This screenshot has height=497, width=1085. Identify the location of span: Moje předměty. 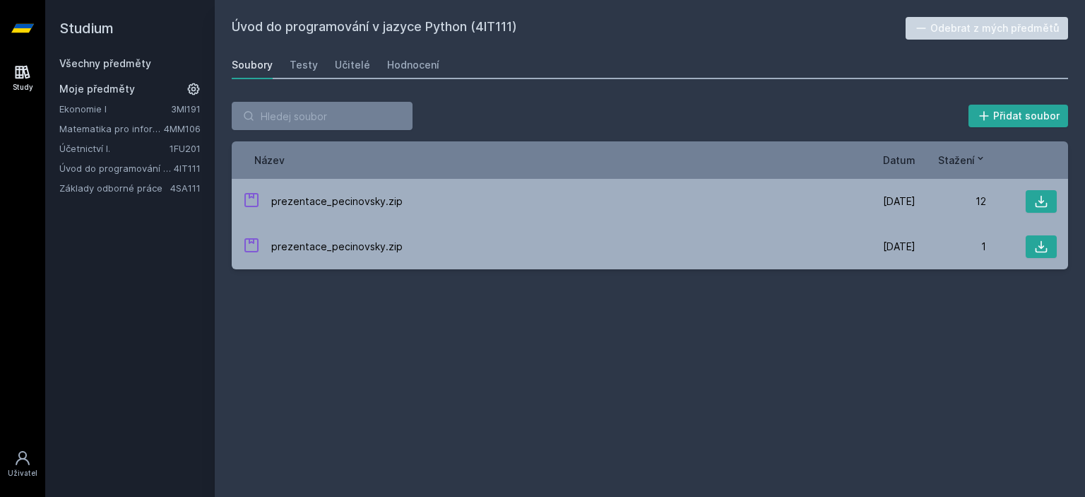
(97, 89).